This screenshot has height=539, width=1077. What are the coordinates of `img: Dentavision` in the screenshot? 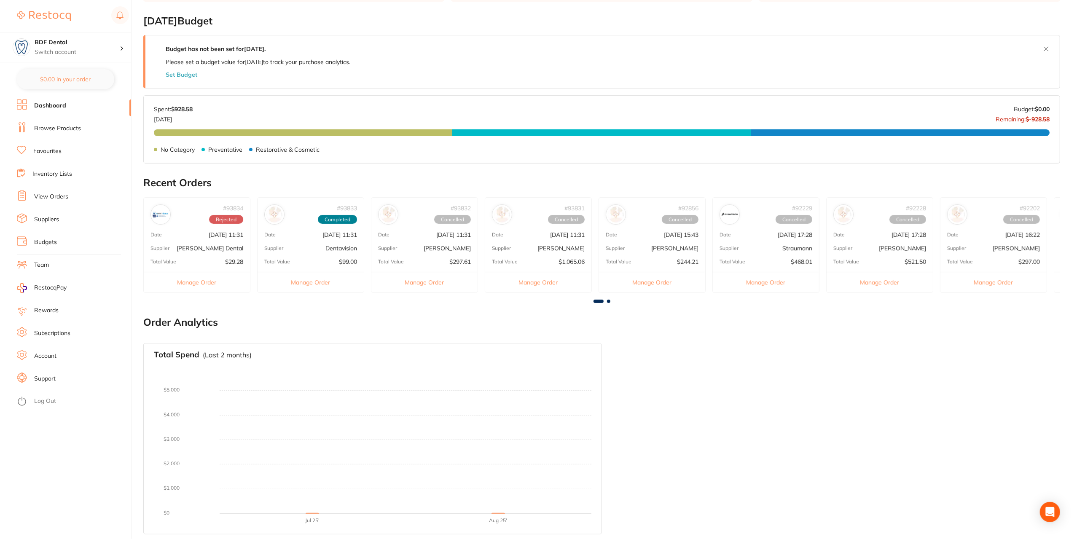 It's located at (275, 215).